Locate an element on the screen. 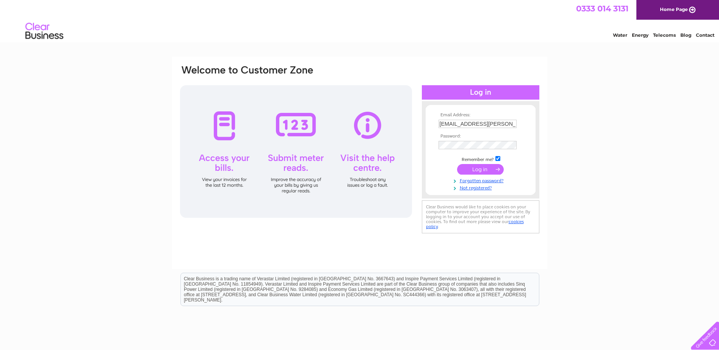  a: Not registered? is located at coordinates (481, 187).